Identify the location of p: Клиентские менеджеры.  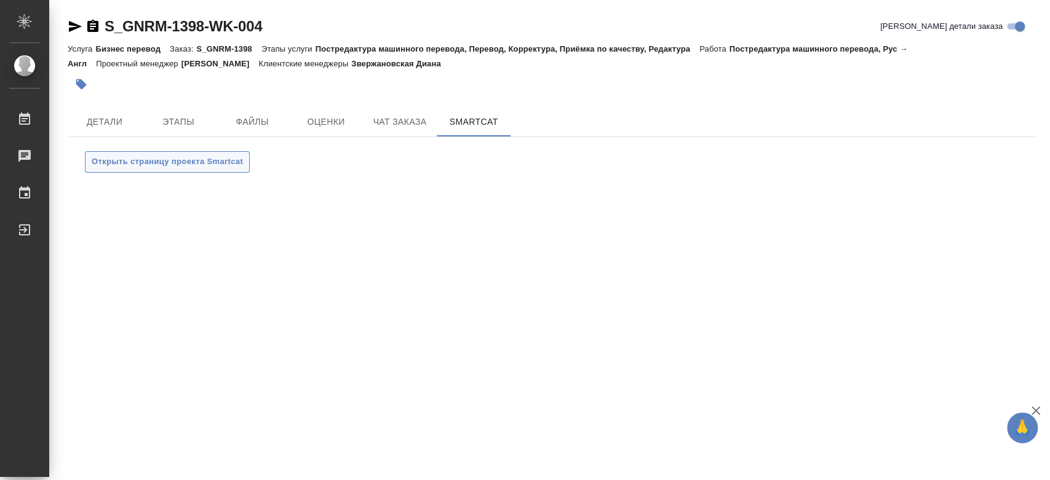
(305, 63).